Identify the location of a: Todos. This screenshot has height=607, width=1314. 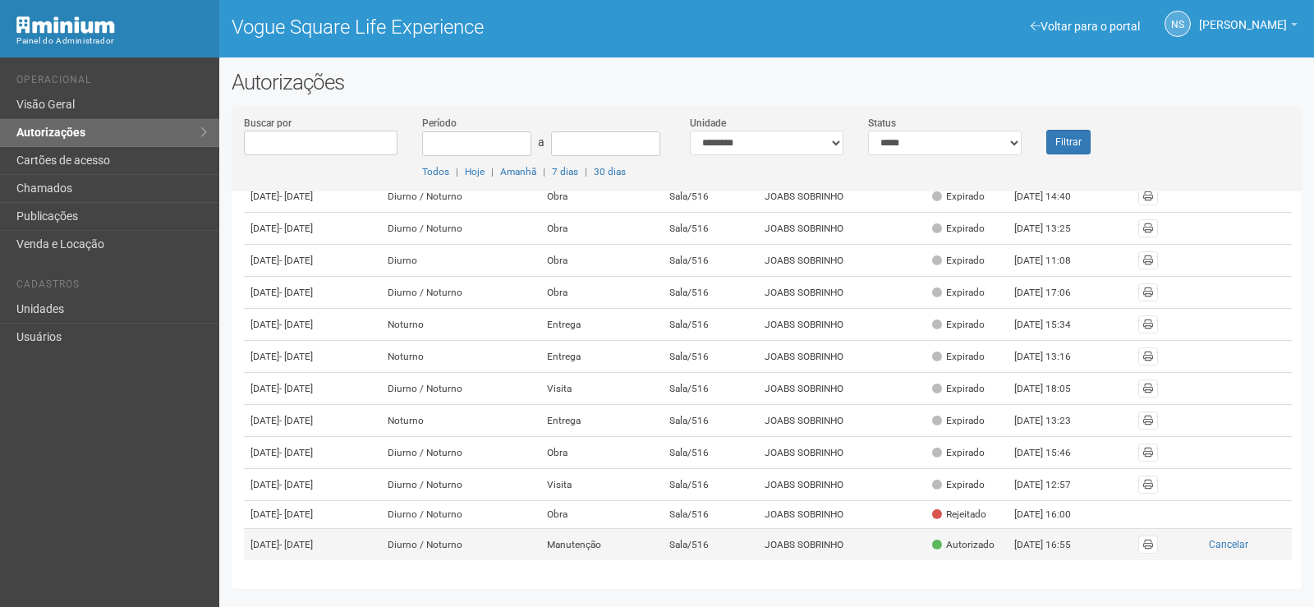
(435, 172).